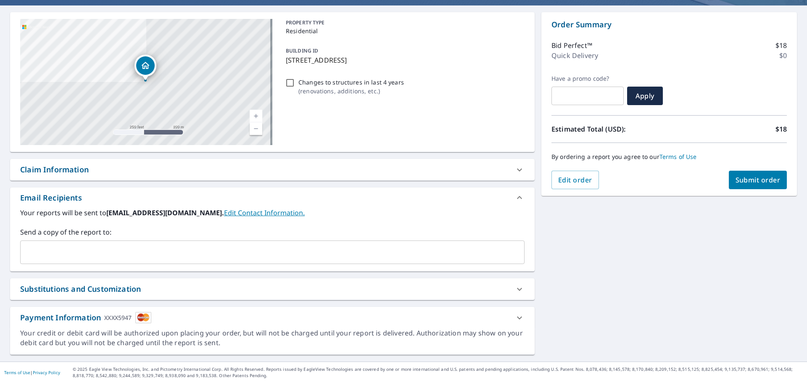 This screenshot has width=807, height=383. Describe the element at coordinates (611, 129) in the screenshot. I see `p: Estimated Total (USD):` at that location.